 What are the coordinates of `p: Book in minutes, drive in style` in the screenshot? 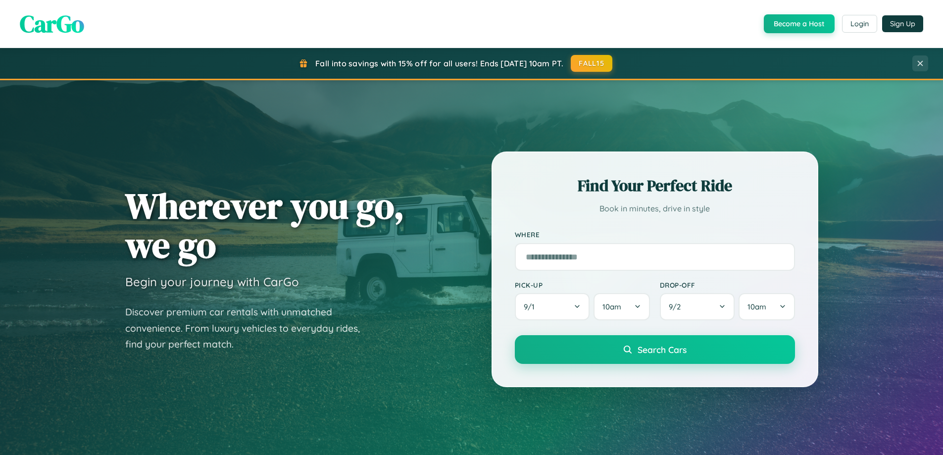 It's located at (655, 208).